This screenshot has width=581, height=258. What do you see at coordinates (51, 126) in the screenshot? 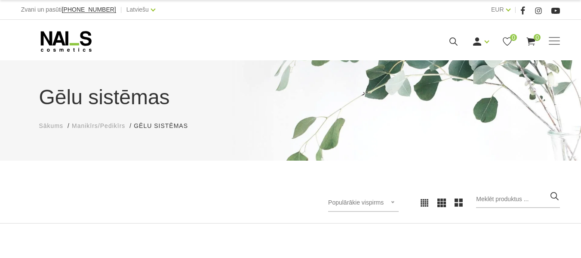
I see `a: Sākums` at bounding box center [51, 126].